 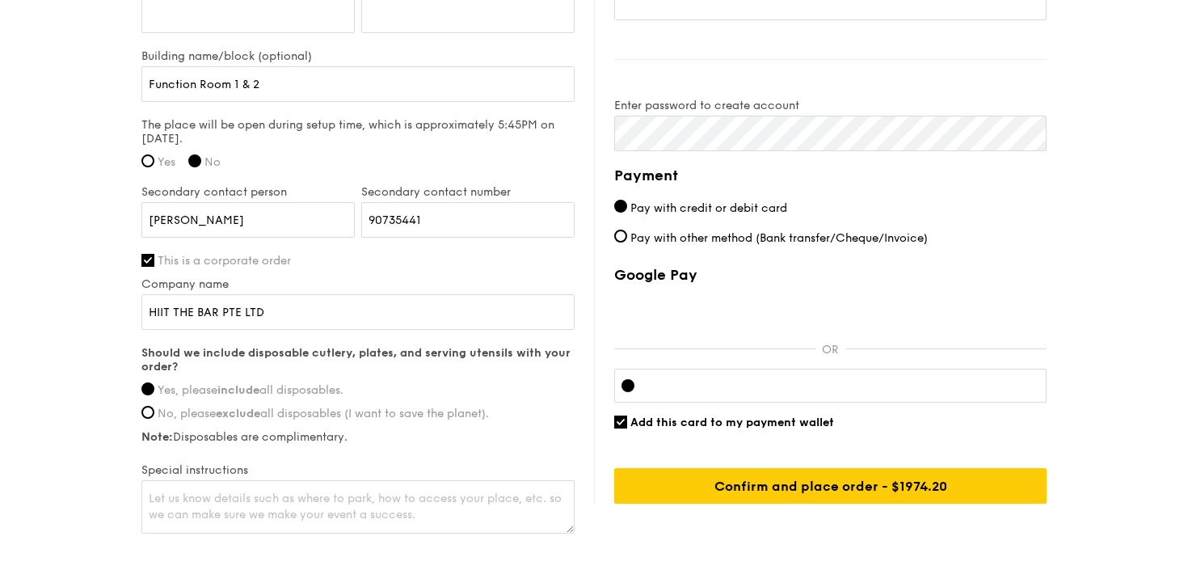 I want to click on p: OR, so click(x=831, y=349).